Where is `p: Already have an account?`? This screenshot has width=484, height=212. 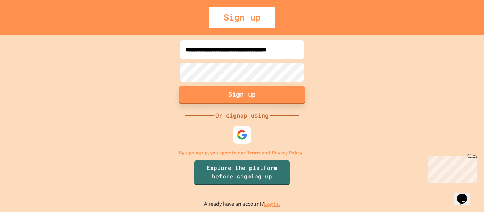 p: Already have an account? is located at coordinates (242, 204).